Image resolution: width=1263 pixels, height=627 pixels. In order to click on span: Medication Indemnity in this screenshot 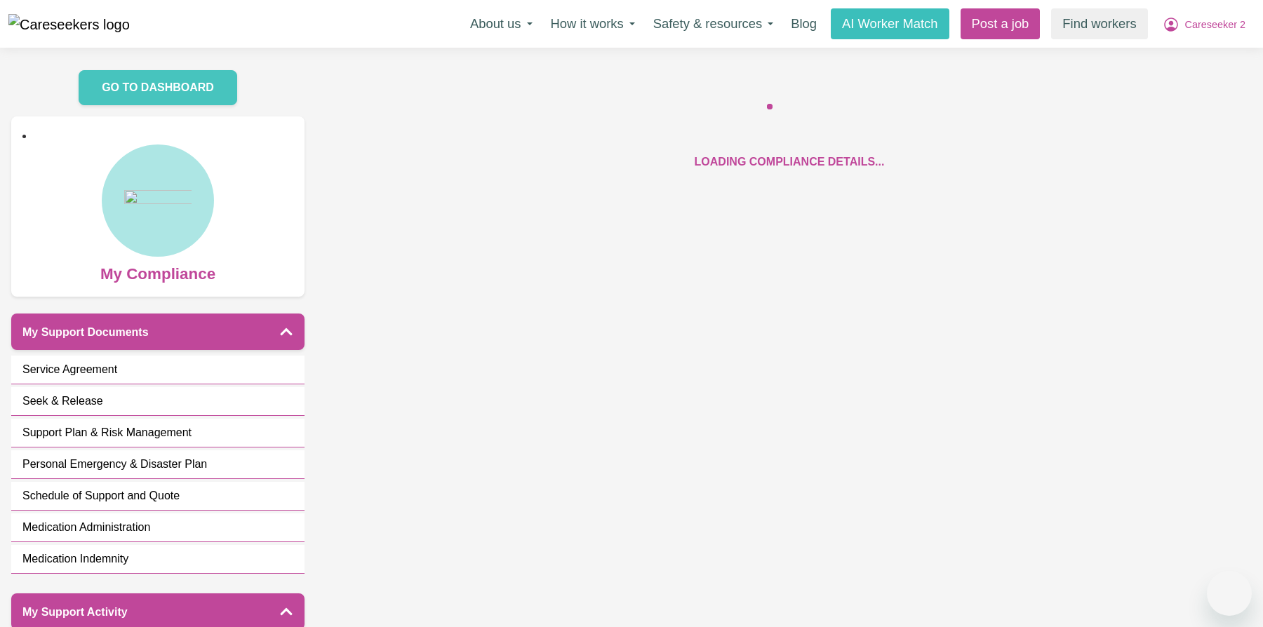, I will do `click(75, 559)`.